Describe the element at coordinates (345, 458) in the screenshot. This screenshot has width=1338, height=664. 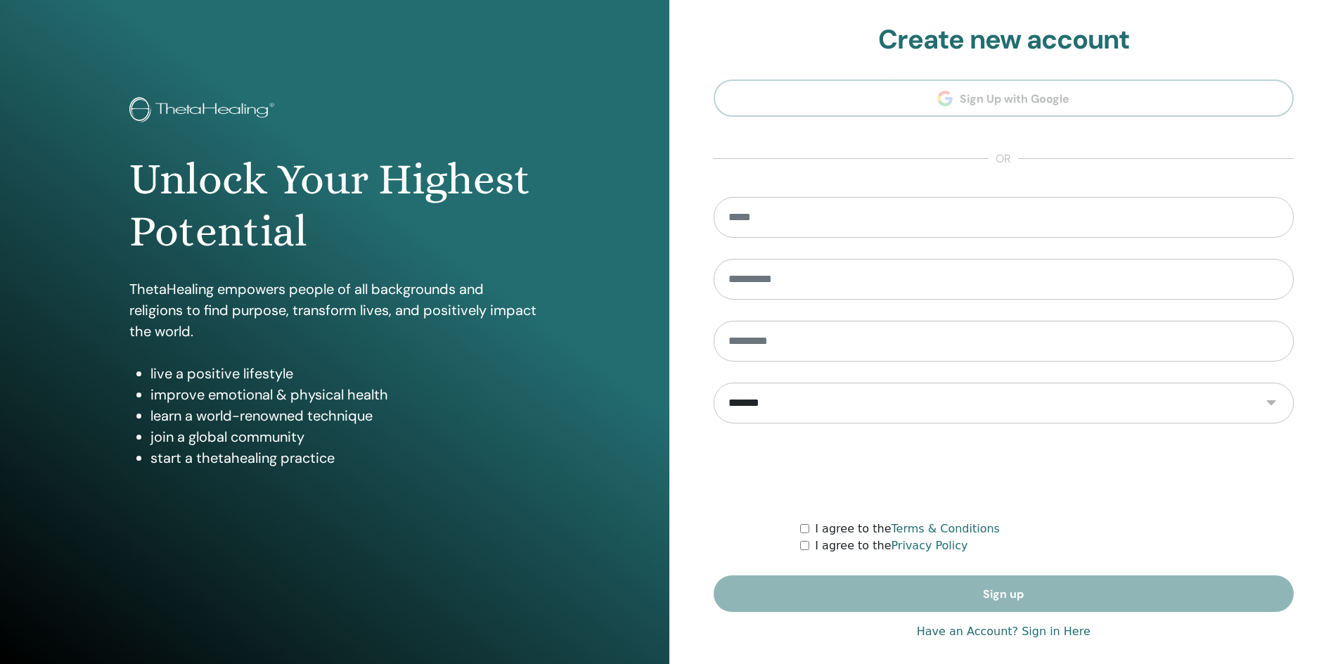
I see `li: start a thetahealing practice` at that location.